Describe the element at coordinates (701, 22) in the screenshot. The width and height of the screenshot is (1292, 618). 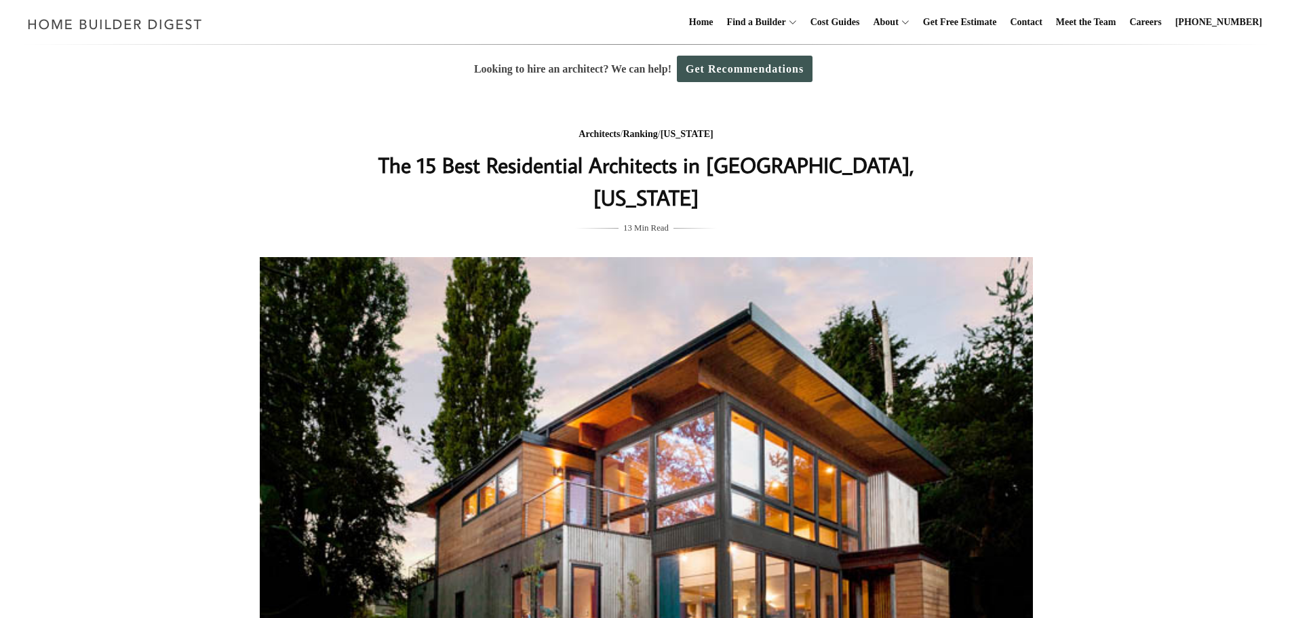
I see `a: Home` at that location.